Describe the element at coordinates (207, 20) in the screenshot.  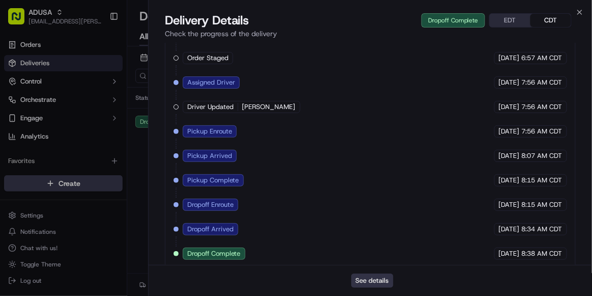
I see `span: Delivery Details` at that location.